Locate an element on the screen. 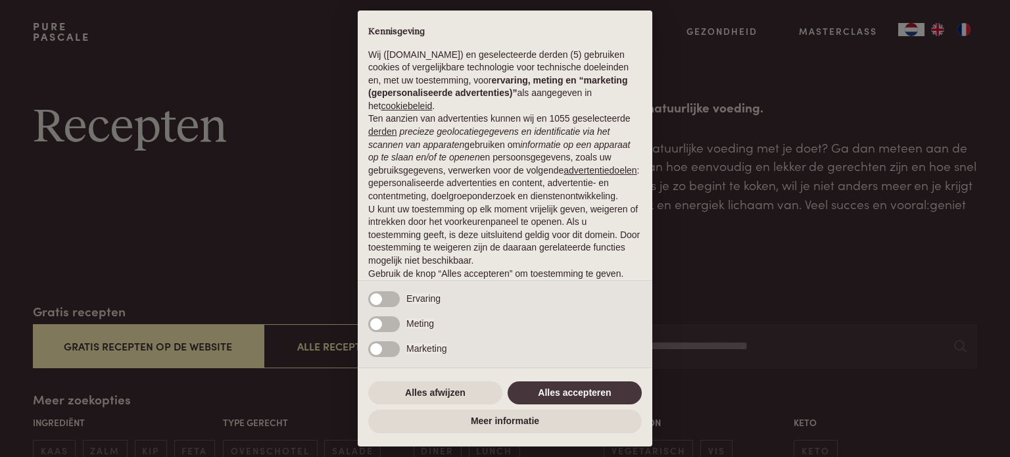 The image size is (1010, 457). button: Meer informatie is located at coordinates (505, 422).